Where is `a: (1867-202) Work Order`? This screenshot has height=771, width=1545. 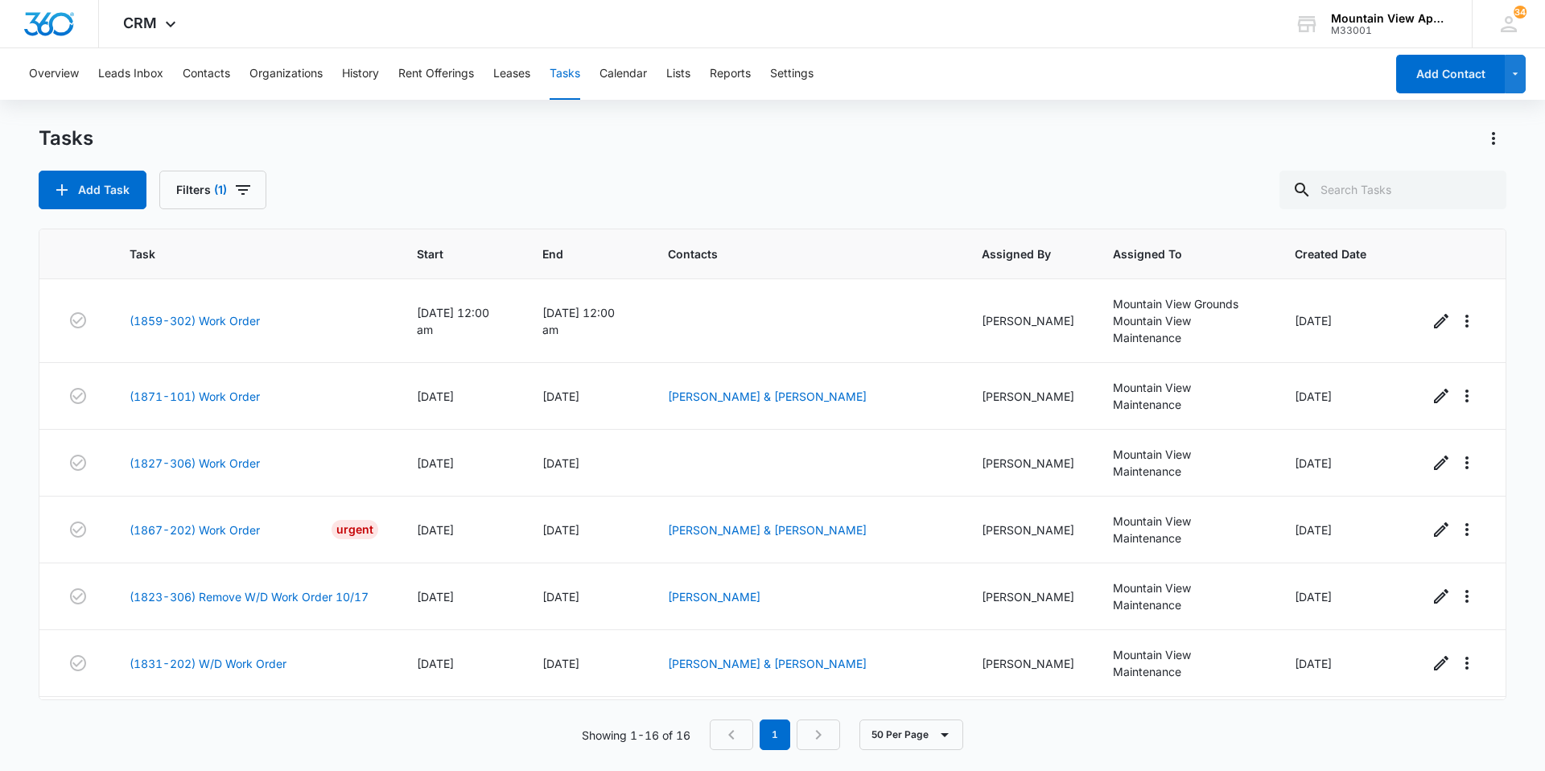
a: (1867-202) Work Order is located at coordinates (195, 529).